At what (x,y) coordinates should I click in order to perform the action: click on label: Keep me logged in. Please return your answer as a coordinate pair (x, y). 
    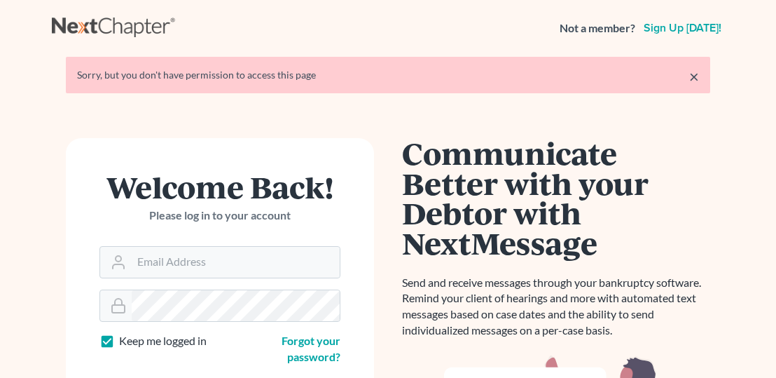
    Looking at the image, I should click on (163, 341).